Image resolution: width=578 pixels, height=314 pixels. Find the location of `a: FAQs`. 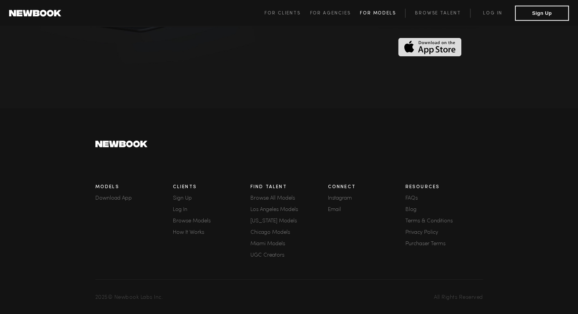

a: FAQs is located at coordinates (444, 198).